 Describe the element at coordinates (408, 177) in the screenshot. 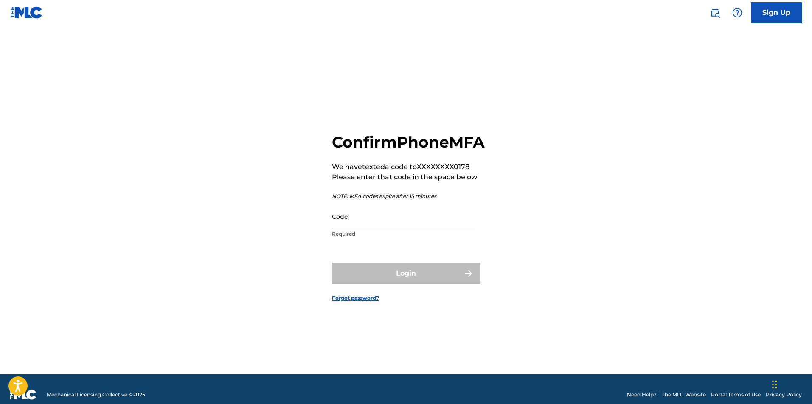

I see `p: Please enter that code in the space below` at that location.